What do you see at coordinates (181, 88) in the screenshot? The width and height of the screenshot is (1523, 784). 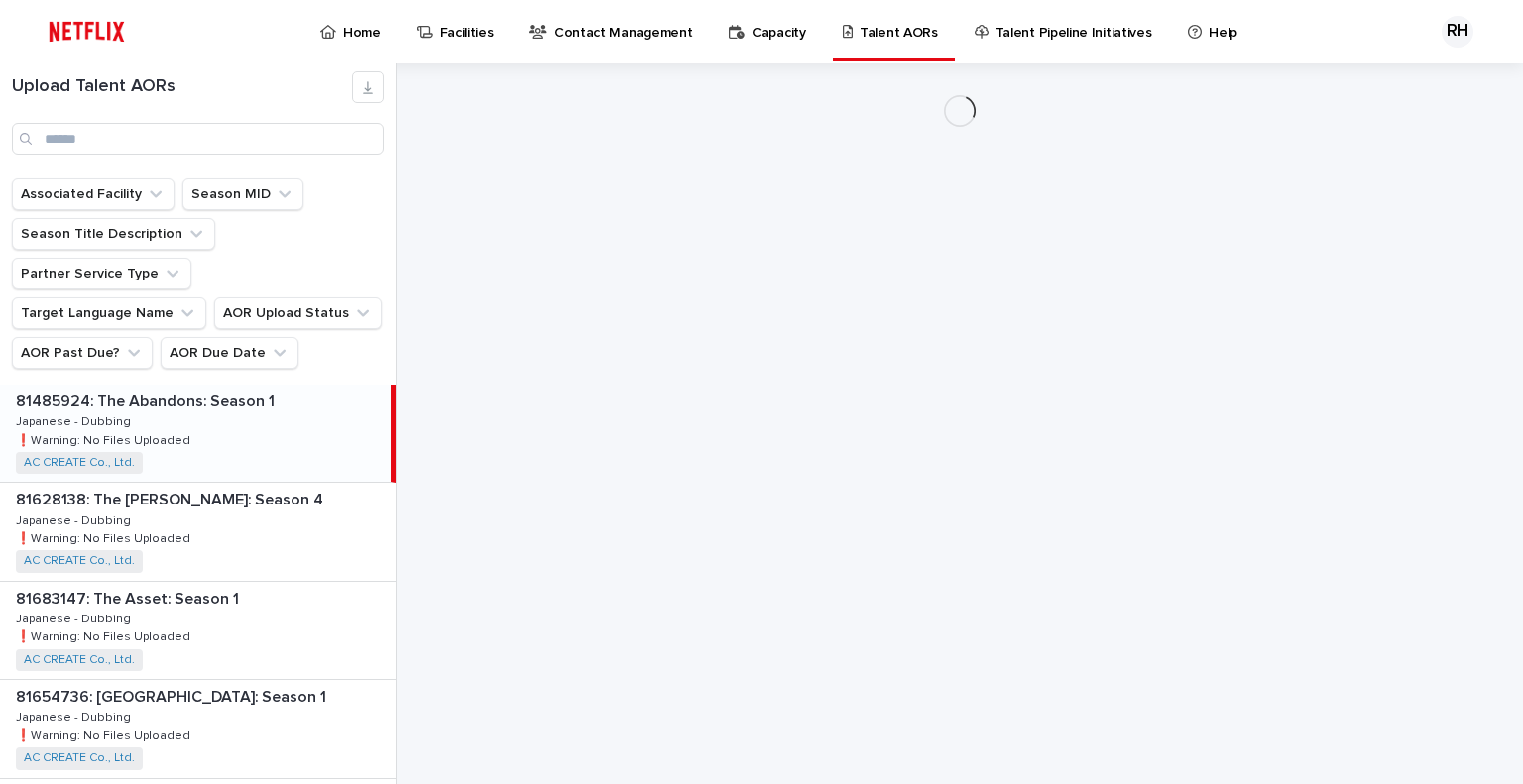 I see `h1: Upload Talent AORs` at bounding box center [181, 88].